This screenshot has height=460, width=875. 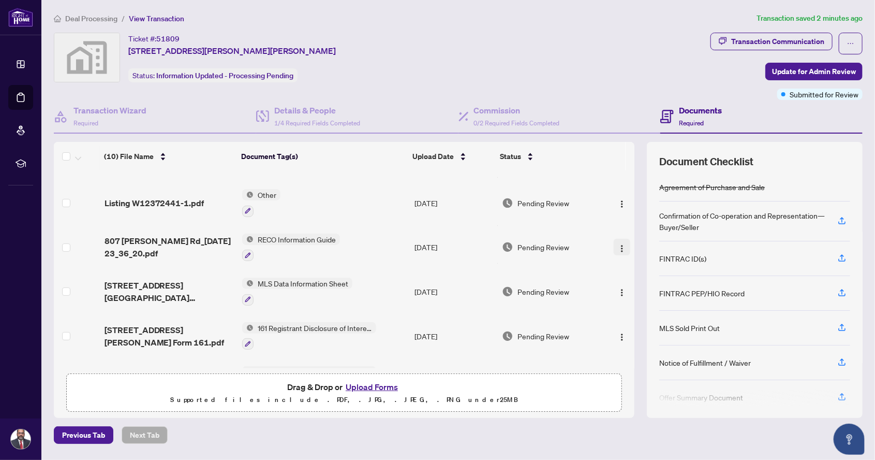 I want to click on div: Ticket #:, so click(x=154, y=38).